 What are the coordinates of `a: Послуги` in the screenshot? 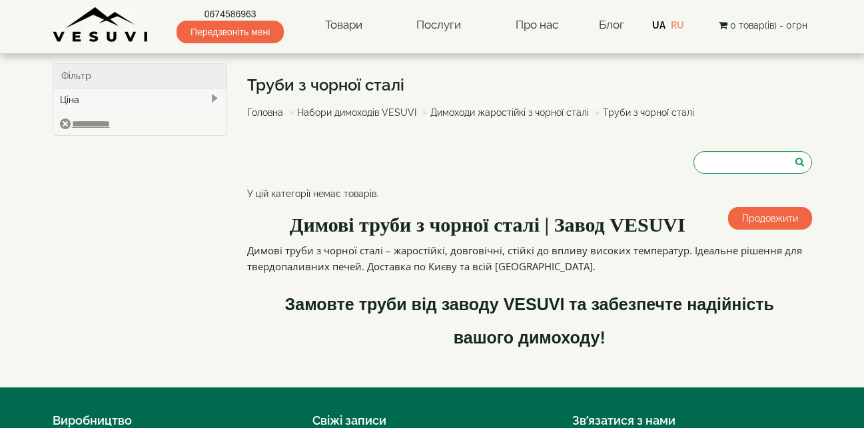 It's located at (438, 25).